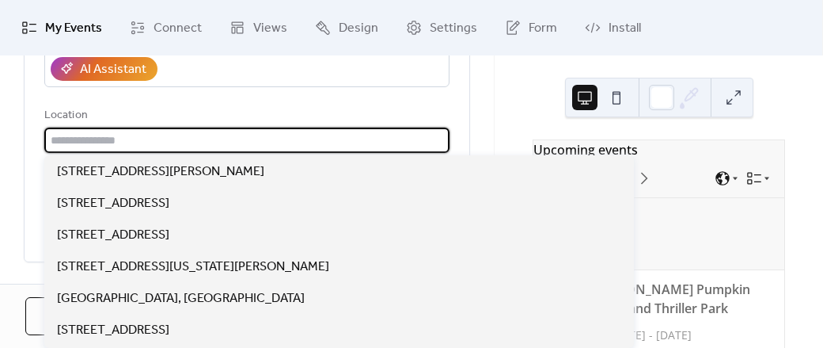 This screenshot has height=348, width=823. I want to click on a: My Events, so click(62, 28).